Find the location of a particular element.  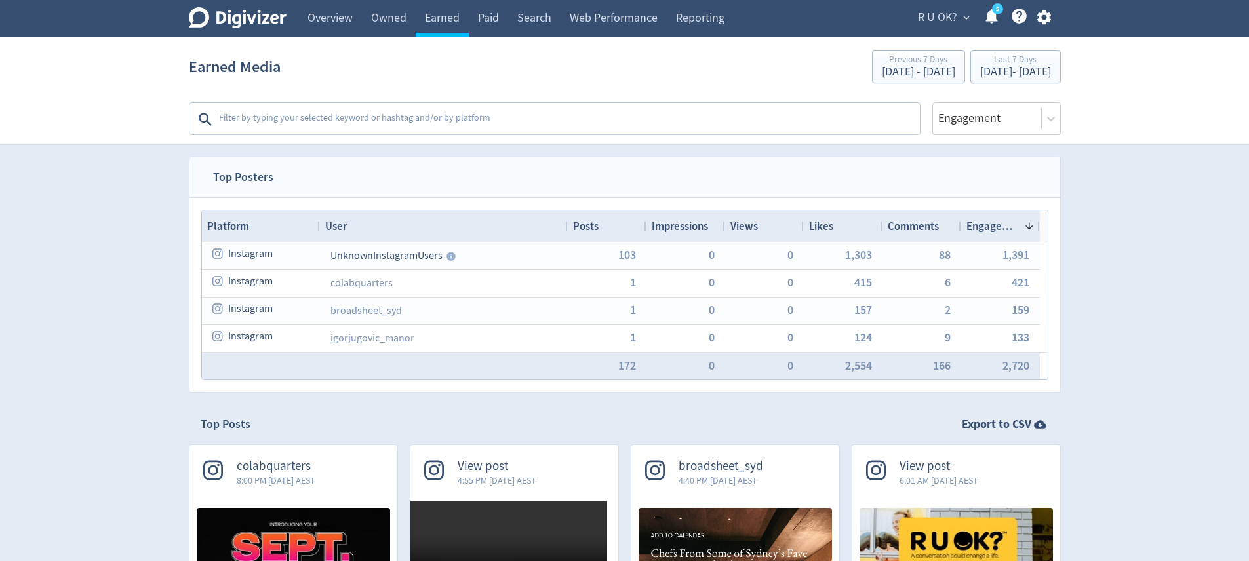

strong: Export to CSV is located at coordinates (996, 424).